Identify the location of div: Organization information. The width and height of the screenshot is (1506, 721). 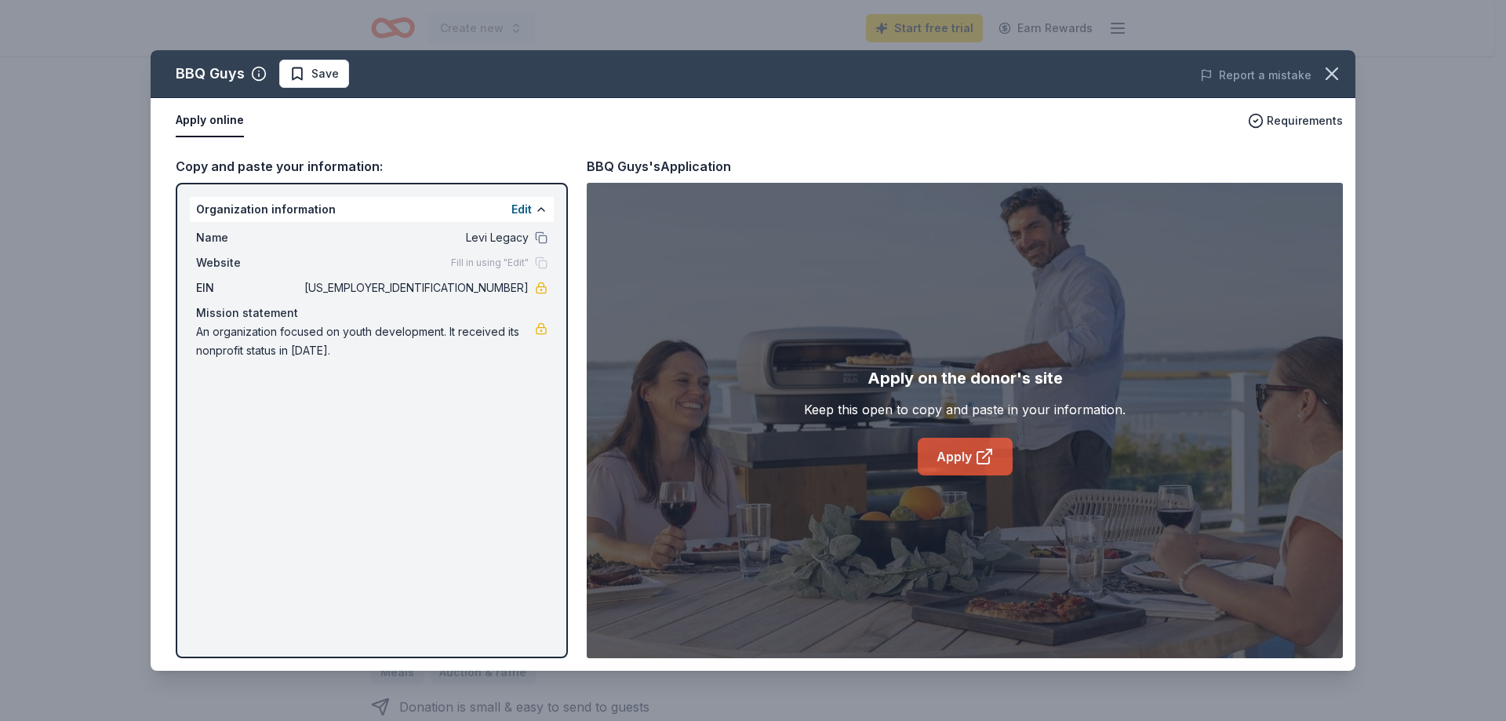
(372, 209).